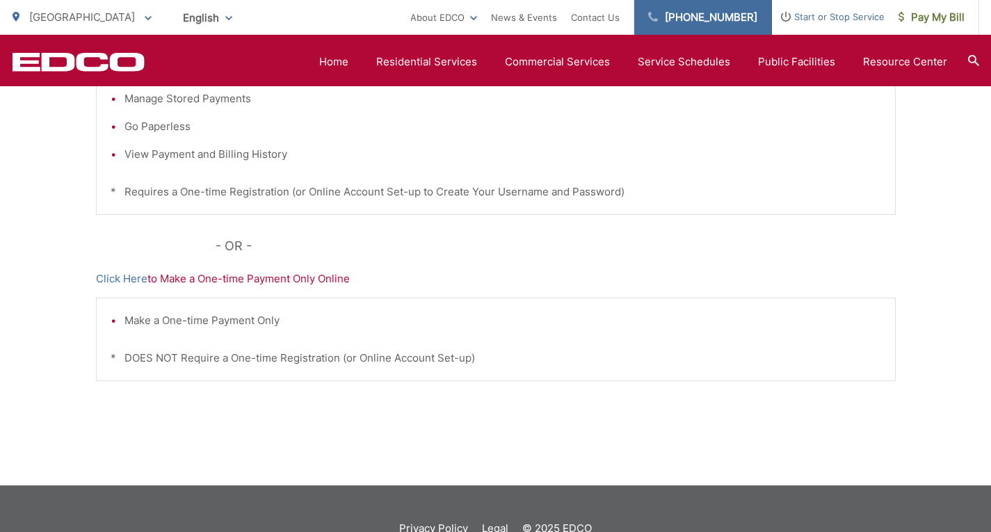 This screenshot has width=991, height=532. What do you see at coordinates (684, 62) in the screenshot?
I see `a: Service Schedules` at bounding box center [684, 62].